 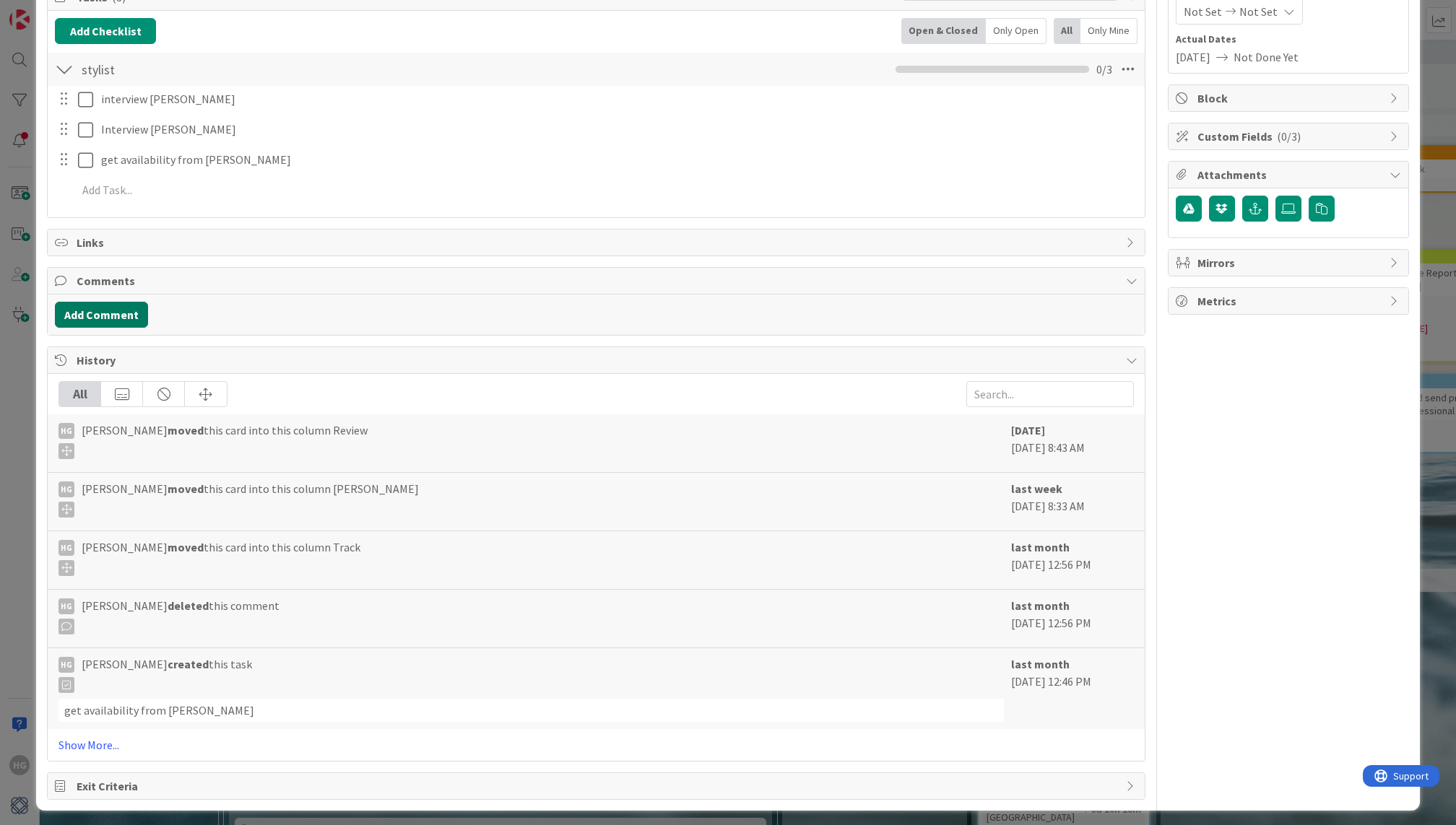 I want to click on span: History, so click(x=597, y=360).